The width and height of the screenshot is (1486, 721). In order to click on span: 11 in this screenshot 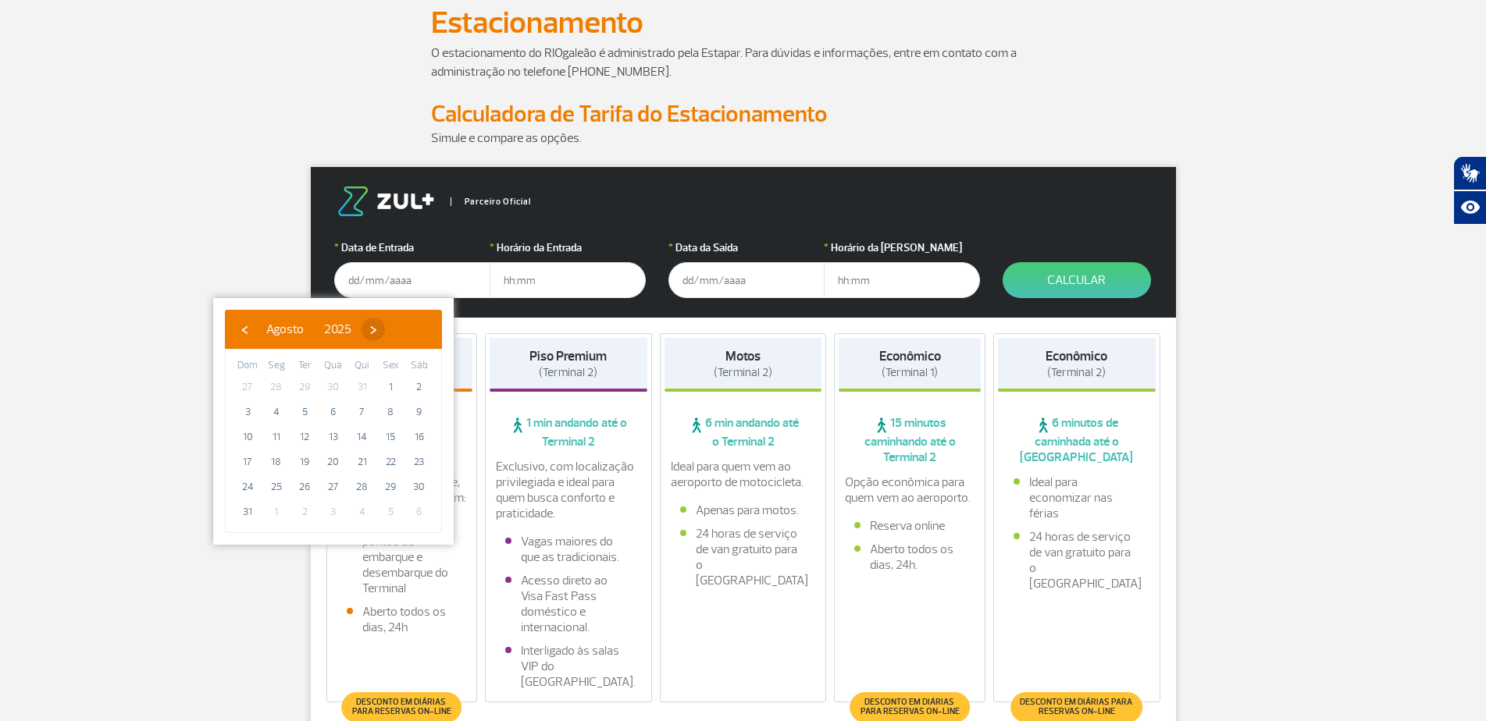, I will do `click(276, 437)`.